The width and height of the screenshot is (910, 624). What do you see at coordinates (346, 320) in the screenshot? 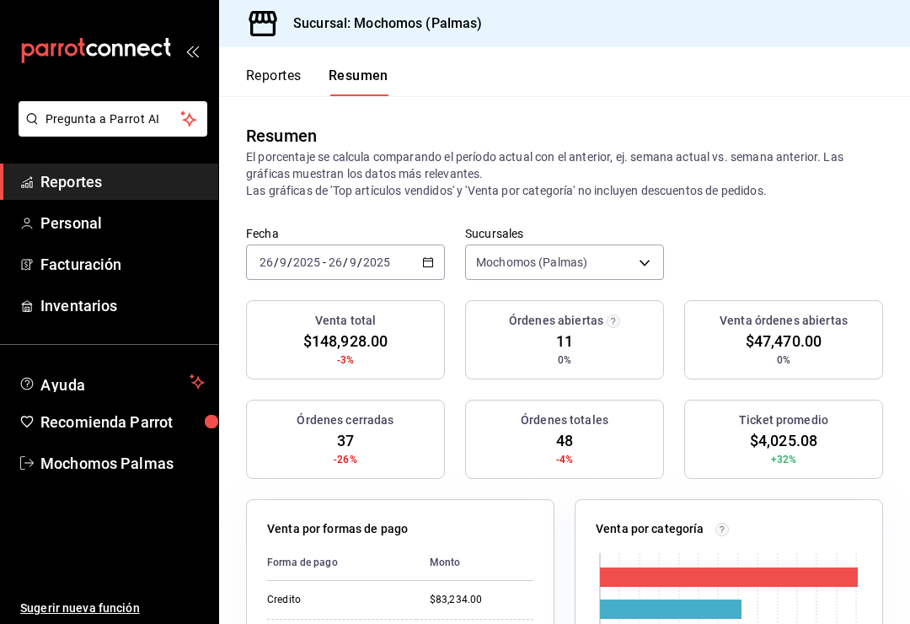
I see `h3: Venta total` at bounding box center [346, 320].